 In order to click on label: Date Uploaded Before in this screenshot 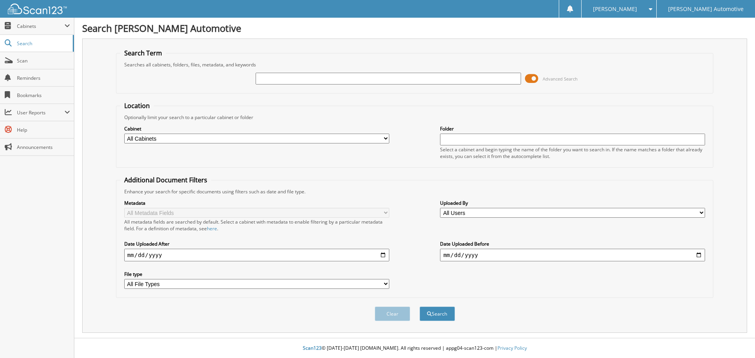, I will do `click(573, 244)`.